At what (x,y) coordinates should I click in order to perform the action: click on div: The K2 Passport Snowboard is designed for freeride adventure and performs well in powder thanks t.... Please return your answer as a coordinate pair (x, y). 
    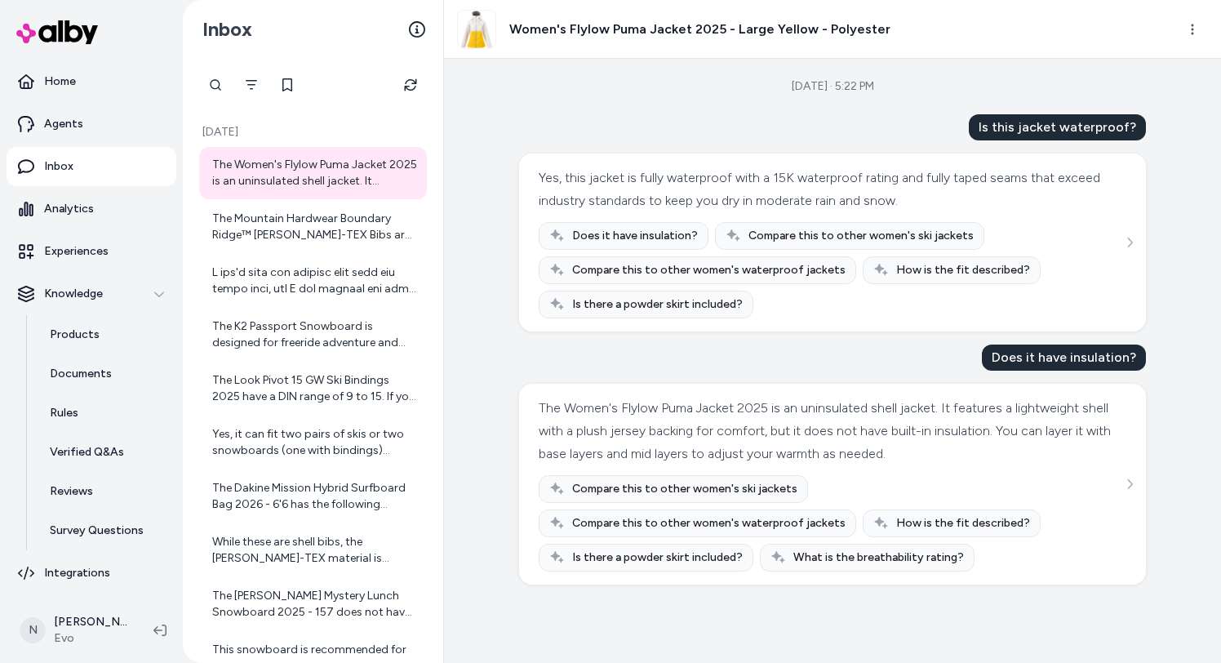
    Looking at the image, I should click on (314, 335).